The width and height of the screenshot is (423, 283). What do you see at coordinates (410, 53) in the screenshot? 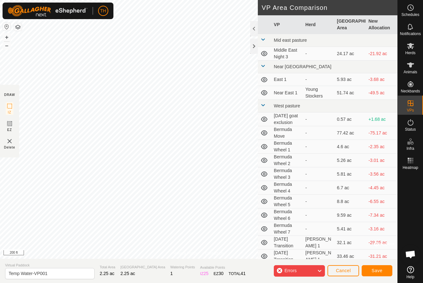
I see `span: Herds` at bounding box center [410, 53].